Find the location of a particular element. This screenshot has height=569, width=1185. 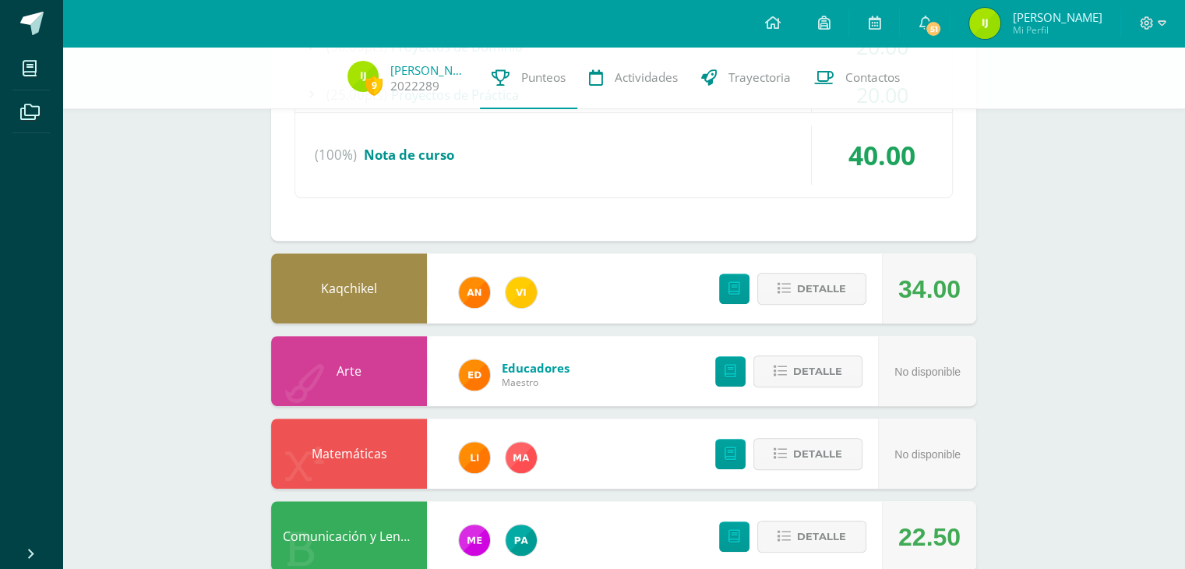

div: 40.00 is located at coordinates (882, 155).